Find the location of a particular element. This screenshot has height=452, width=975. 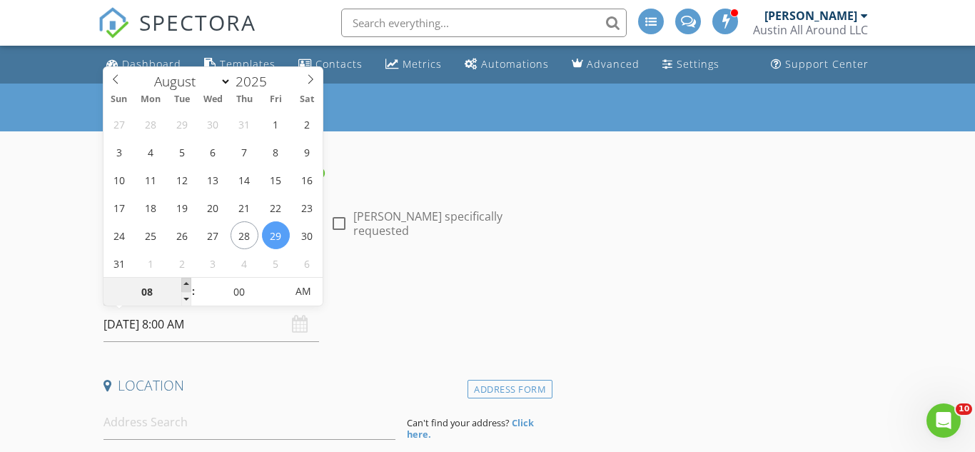

span: August 14, 2025 is located at coordinates (244, 179).